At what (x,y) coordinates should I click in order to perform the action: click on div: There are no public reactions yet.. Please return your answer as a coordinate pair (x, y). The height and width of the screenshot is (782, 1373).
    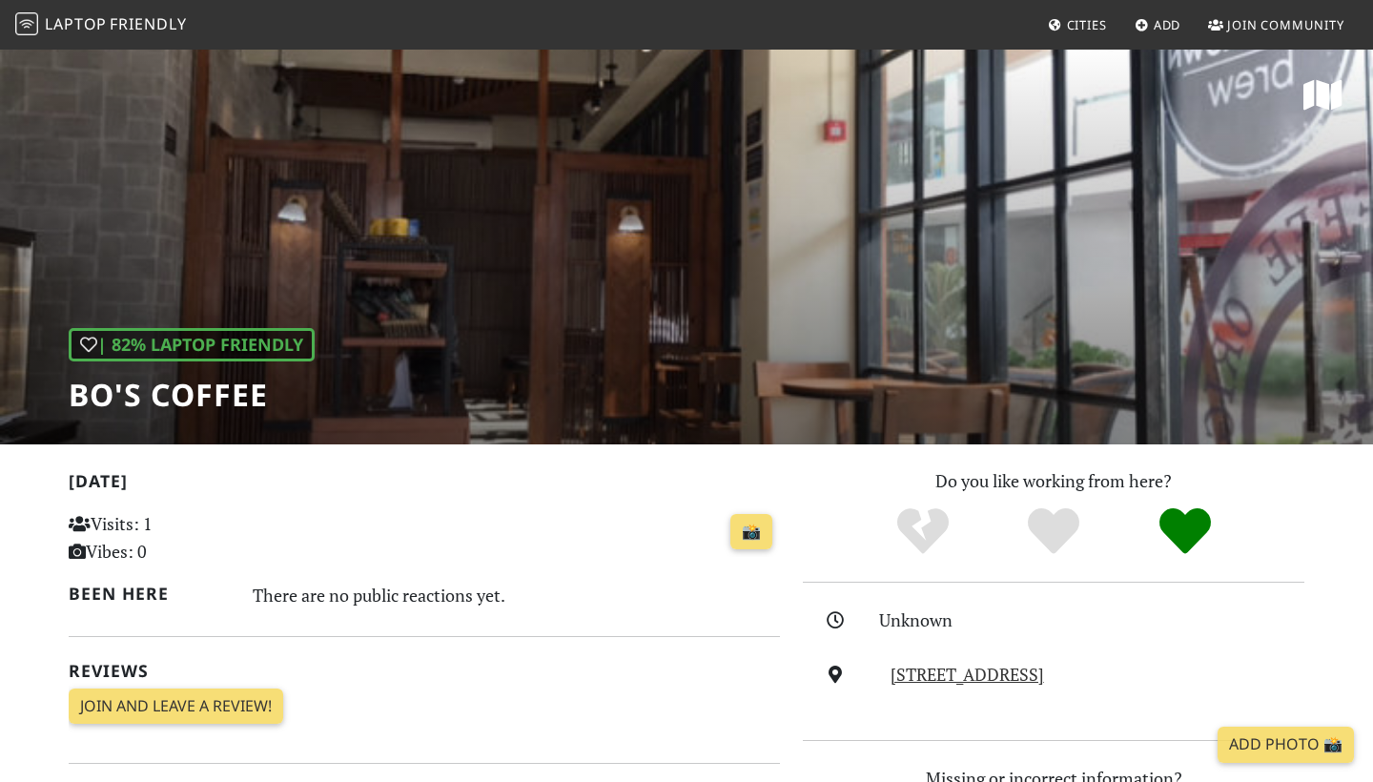
    Looking at the image, I should click on (517, 595).